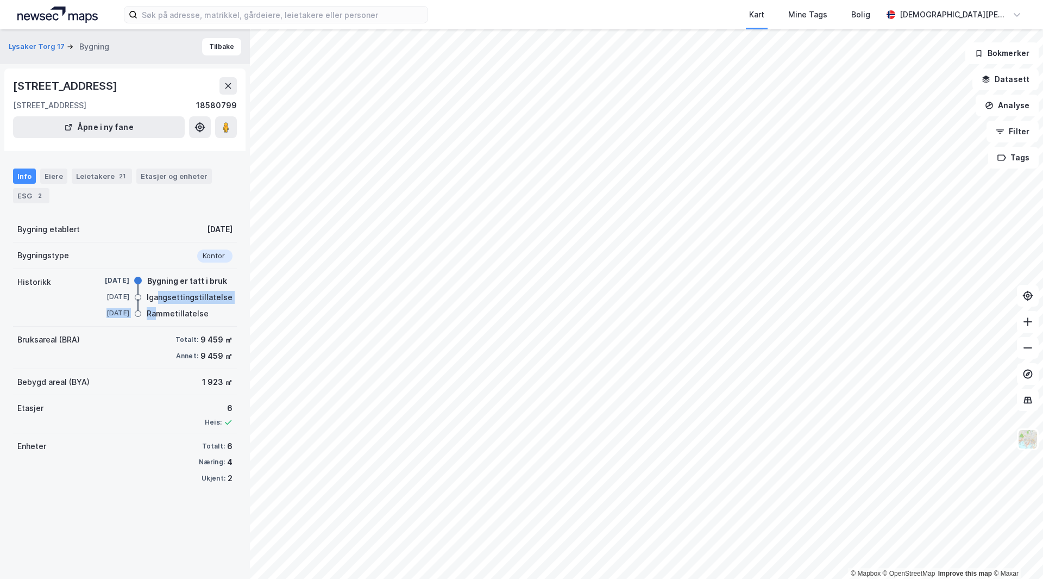  Describe the element at coordinates (32, 446) in the screenshot. I see `div: Enheter` at that location.